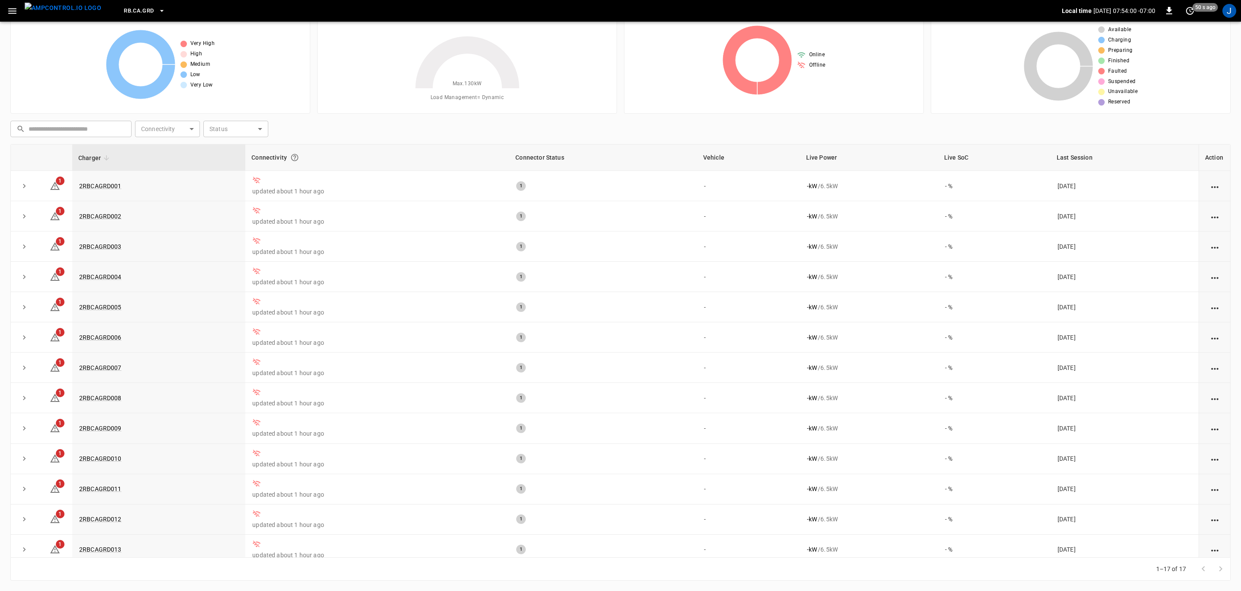  Describe the element at coordinates (1229, 11) in the screenshot. I see `div: profile-icon` at that location.